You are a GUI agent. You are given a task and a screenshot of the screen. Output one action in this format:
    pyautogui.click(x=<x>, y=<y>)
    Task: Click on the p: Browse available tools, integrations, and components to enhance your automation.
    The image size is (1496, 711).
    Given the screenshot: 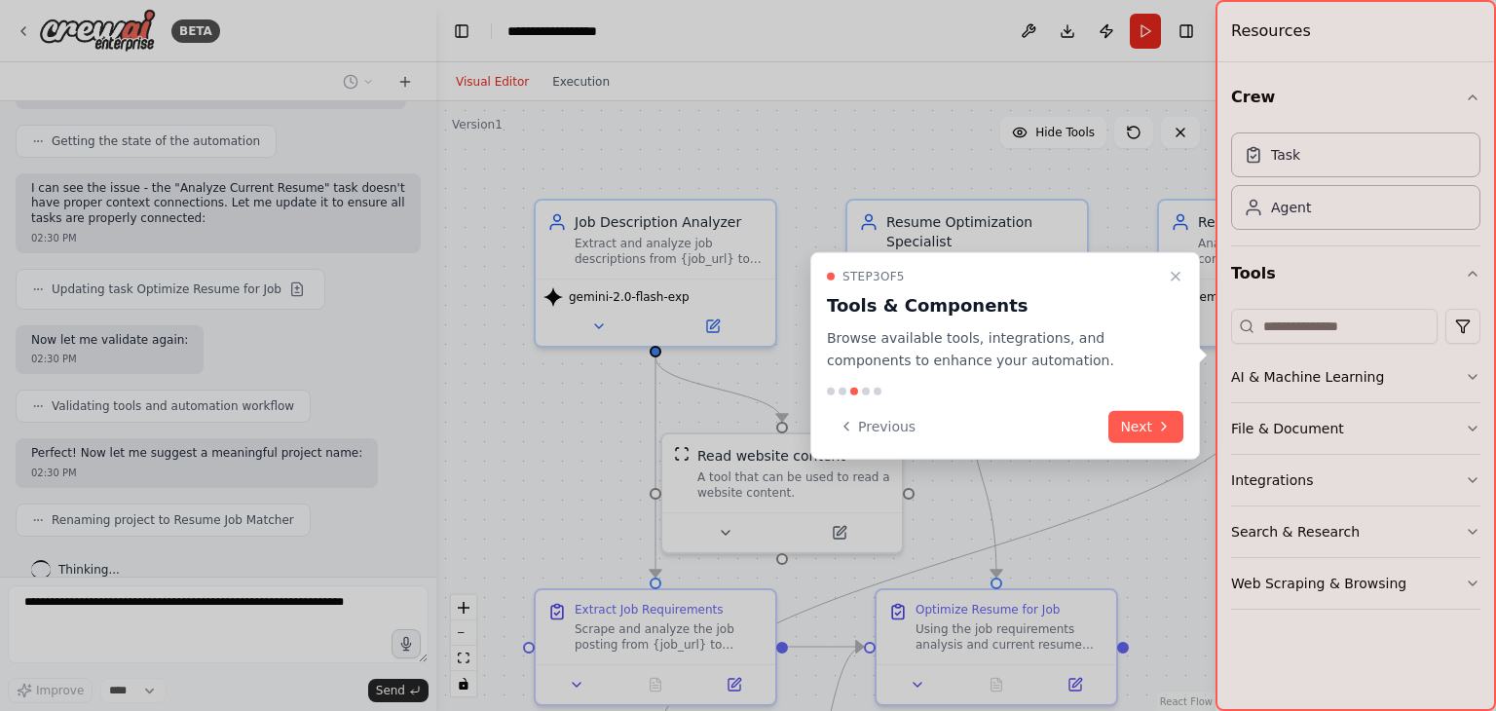 What is the action you would take?
    pyautogui.click(x=994, y=350)
    